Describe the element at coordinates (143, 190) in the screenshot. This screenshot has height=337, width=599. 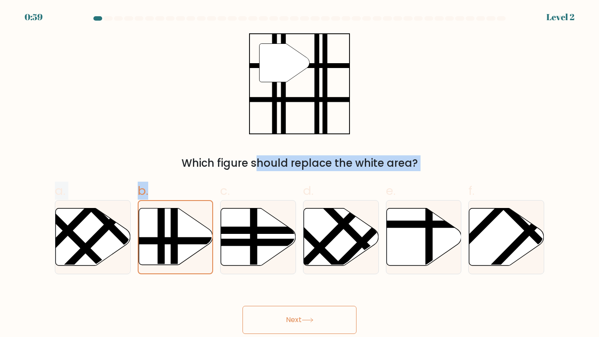
I see `span: b.` at that location.